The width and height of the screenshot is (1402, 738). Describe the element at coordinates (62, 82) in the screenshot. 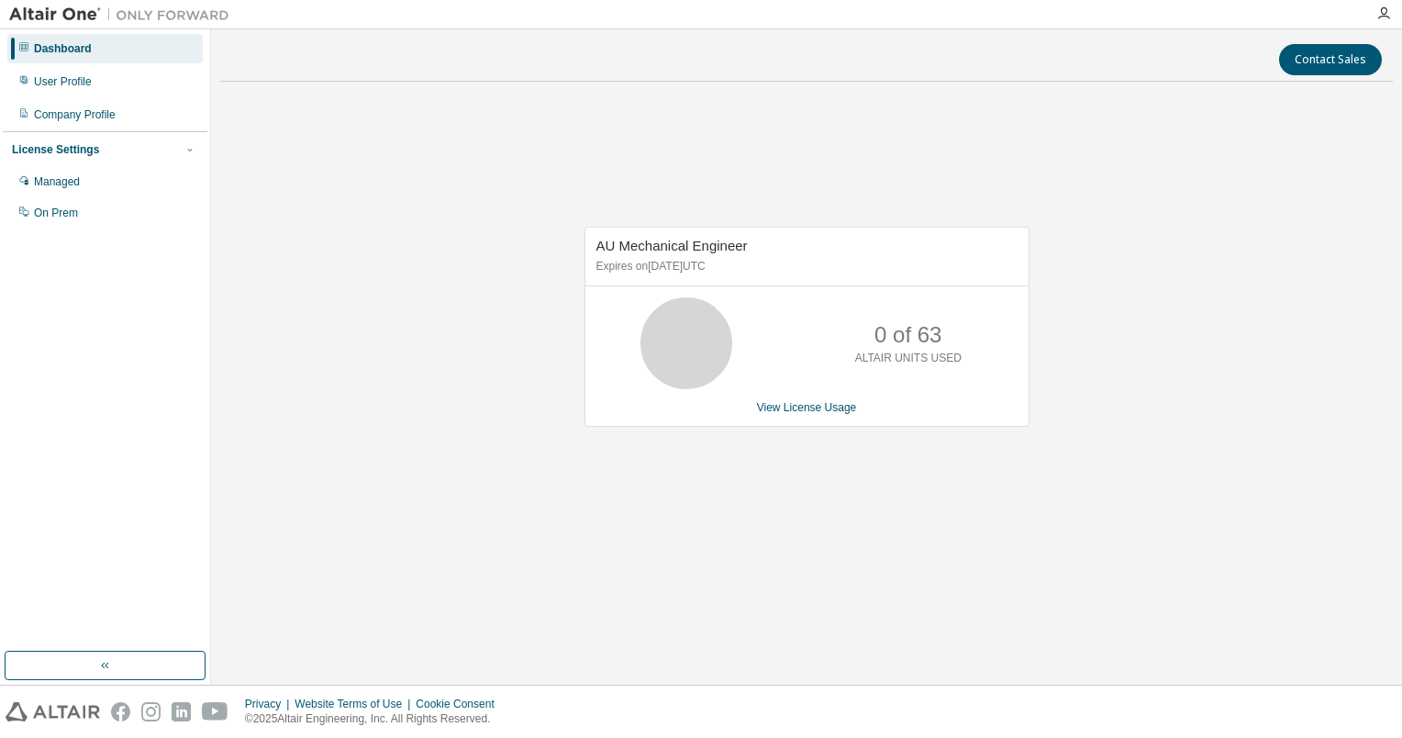

I see `div: User Profile` at that location.